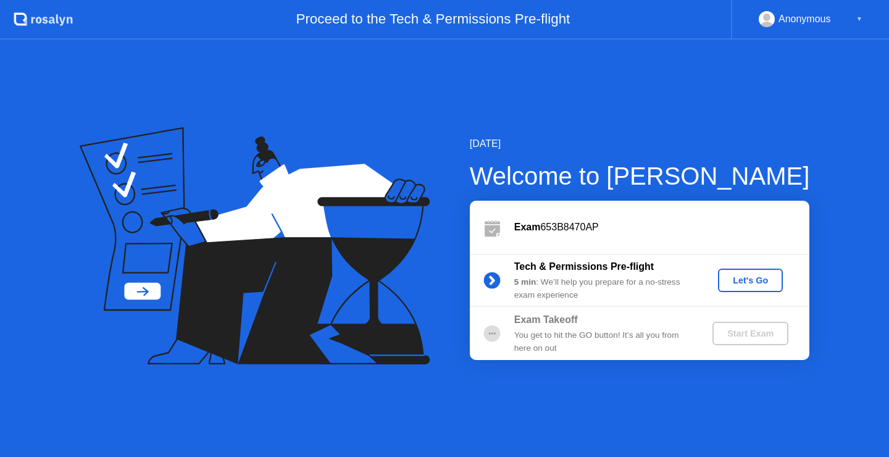 The image size is (889, 457). I want to click on div: Let's Go, so click(750, 280).